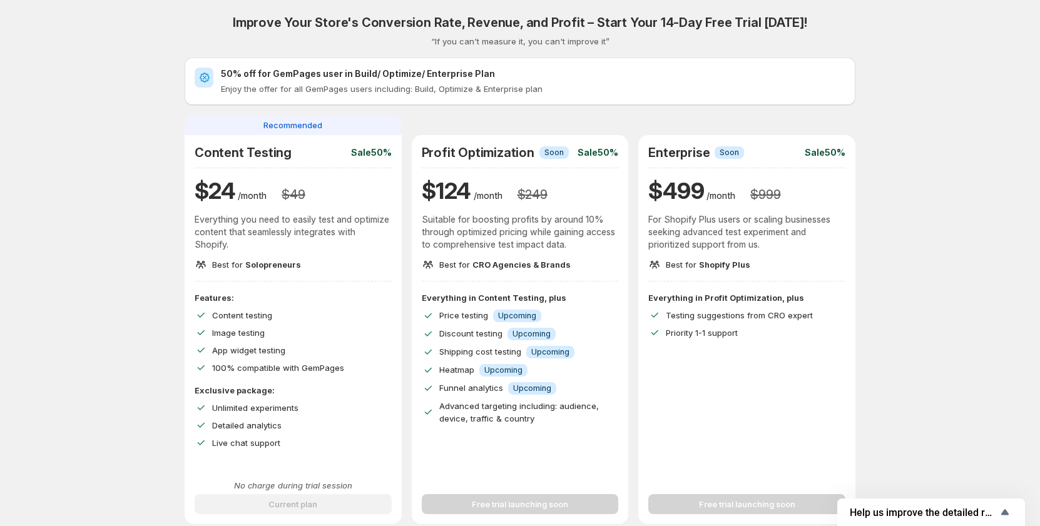 The height and width of the screenshot is (526, 1040). Describe the element at coordinates (215, 191) in the screenshot. I see `h1: $ 24` at that location.